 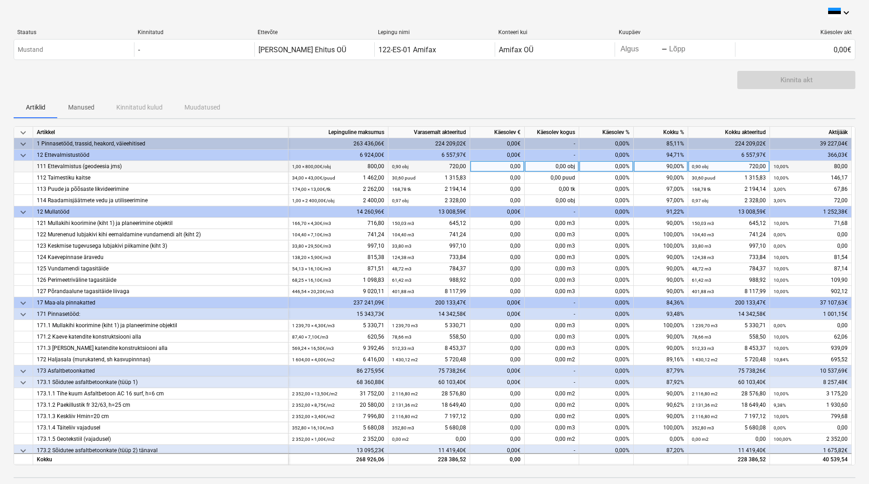 I want to click on small: 61,42 m3, so click(x=401, y=280).